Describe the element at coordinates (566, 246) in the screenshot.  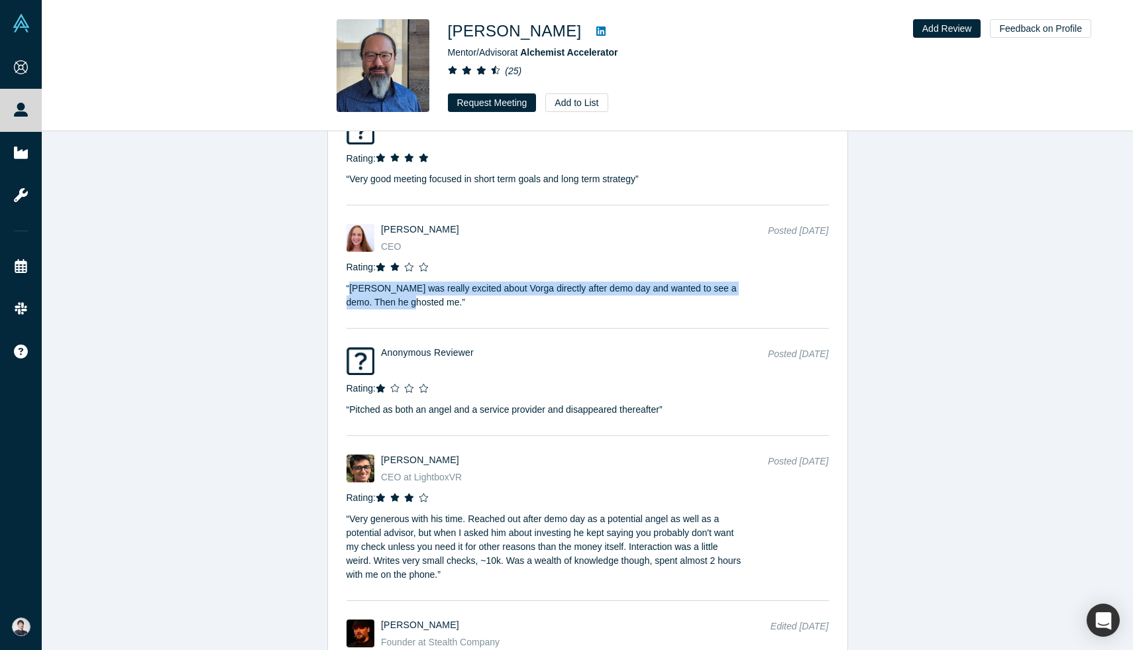
I see `div: CEO` at that location.